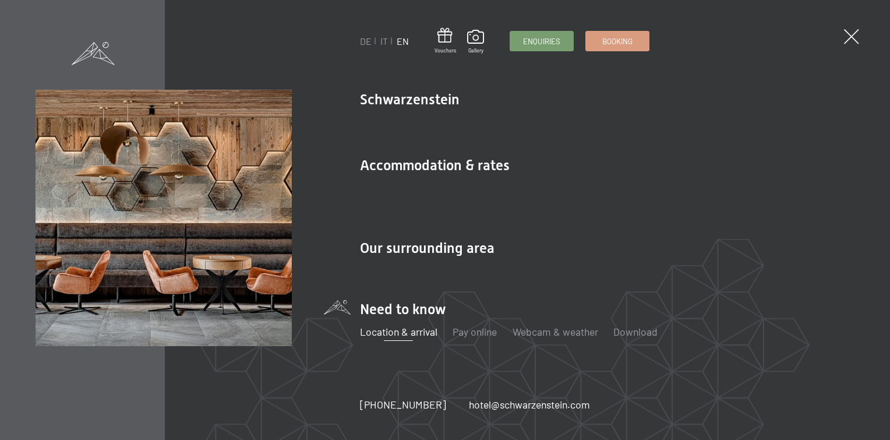 The height and width of the screenshot is (440, 890). Describe the element at coordinates (384, 41) in the screenshot. I see `a: IT` at that location.